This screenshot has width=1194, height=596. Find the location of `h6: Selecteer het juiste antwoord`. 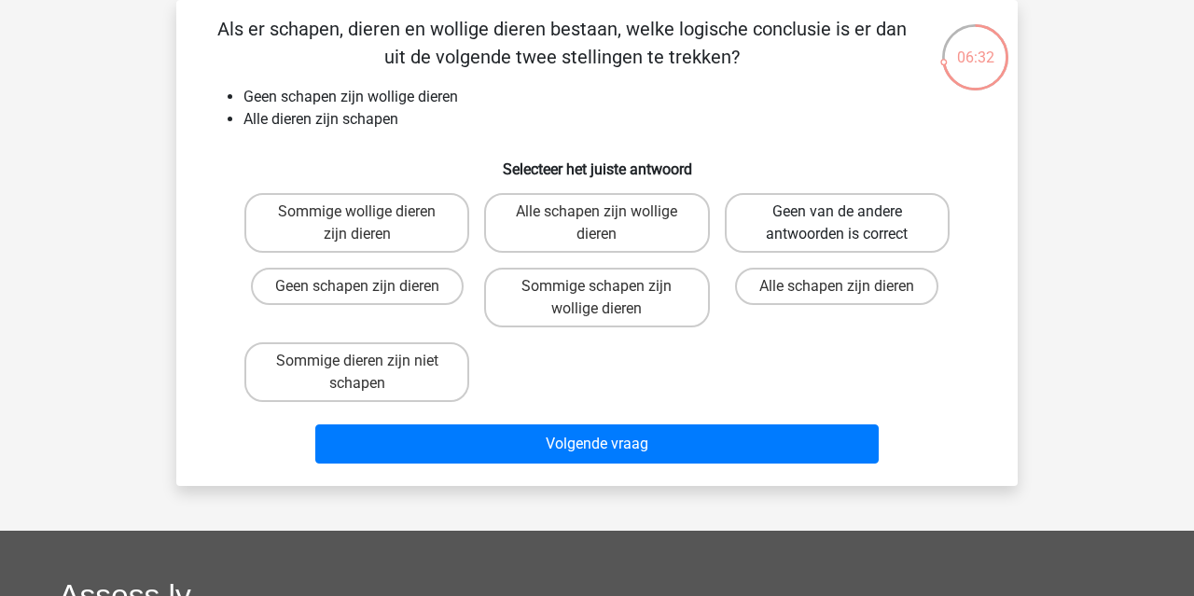

h6: Selecteer het juiste antwoord is located at coordinates (597, 161).